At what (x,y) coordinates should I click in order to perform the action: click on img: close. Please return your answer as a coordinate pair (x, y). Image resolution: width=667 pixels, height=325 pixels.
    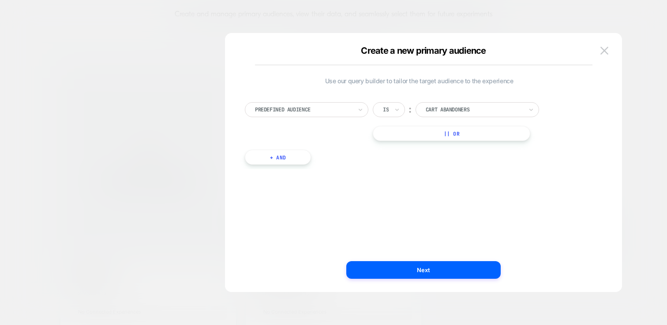
    Looking at the image, I should click on (604, 50).